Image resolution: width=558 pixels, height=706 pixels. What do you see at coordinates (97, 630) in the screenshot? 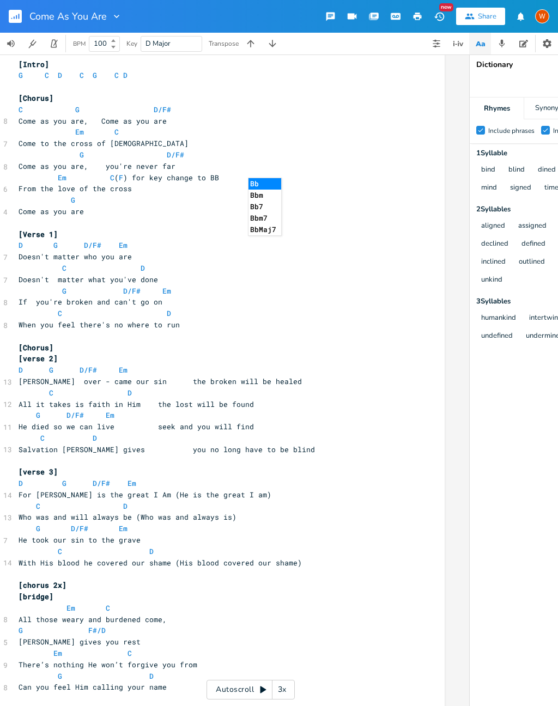
I see `span: F#/D` at bounding box center [97, 630].